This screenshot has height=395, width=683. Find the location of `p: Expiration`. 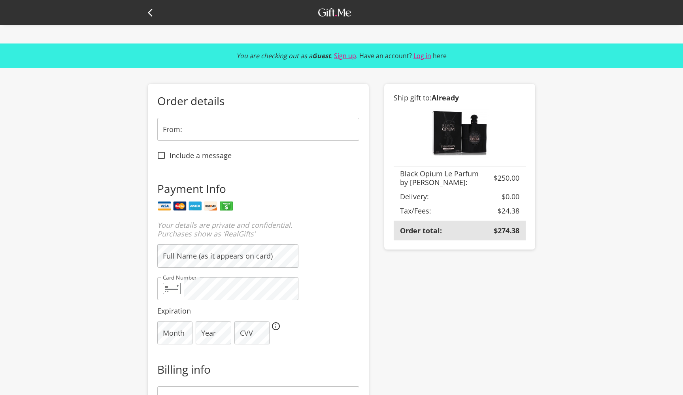

p: Expiration is located at coordinates (228, 311).